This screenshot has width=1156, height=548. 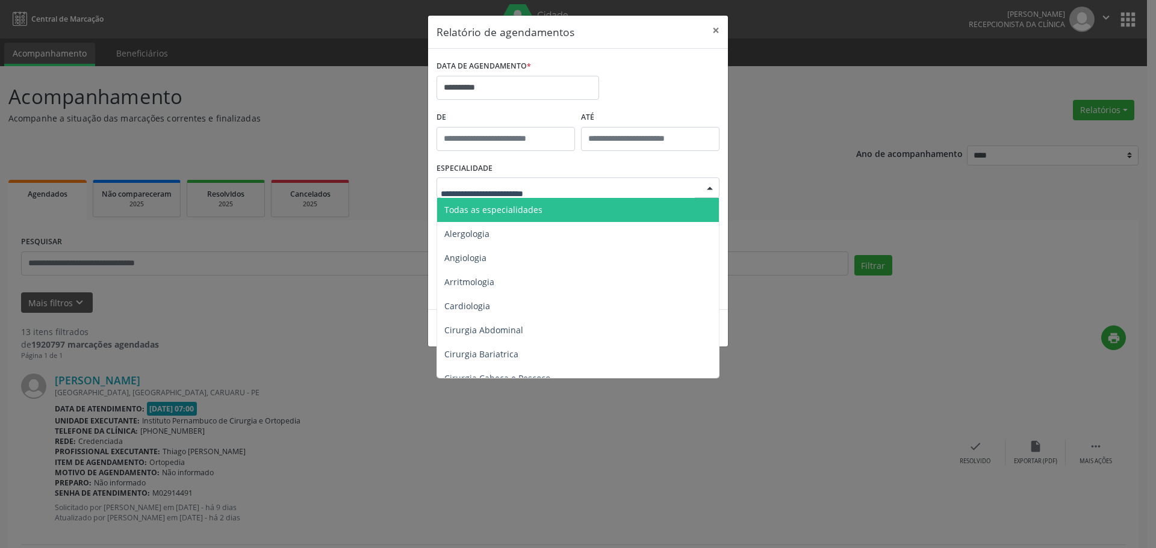 What do you see at coordinates (505, 32) in the screenshot?
I see `h5: Relatório de agendamentos` at bounding box center [505, 32].